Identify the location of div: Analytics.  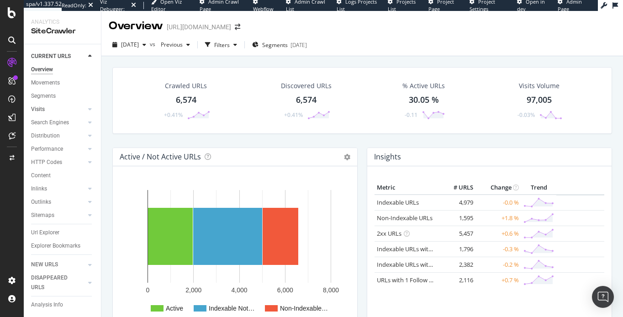
(62, 22).